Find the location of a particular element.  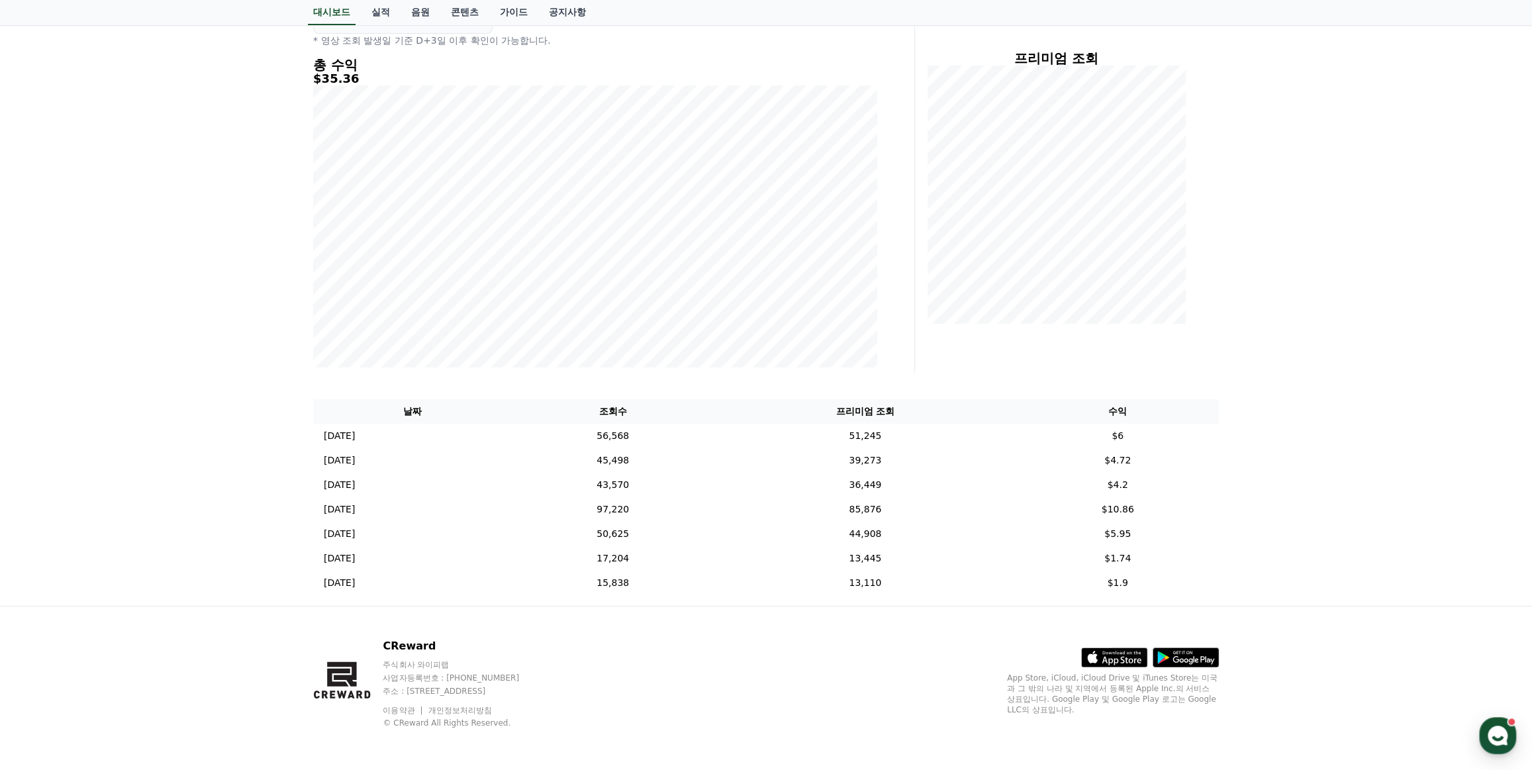

a: 설정 is located at coordinates (212, 436).